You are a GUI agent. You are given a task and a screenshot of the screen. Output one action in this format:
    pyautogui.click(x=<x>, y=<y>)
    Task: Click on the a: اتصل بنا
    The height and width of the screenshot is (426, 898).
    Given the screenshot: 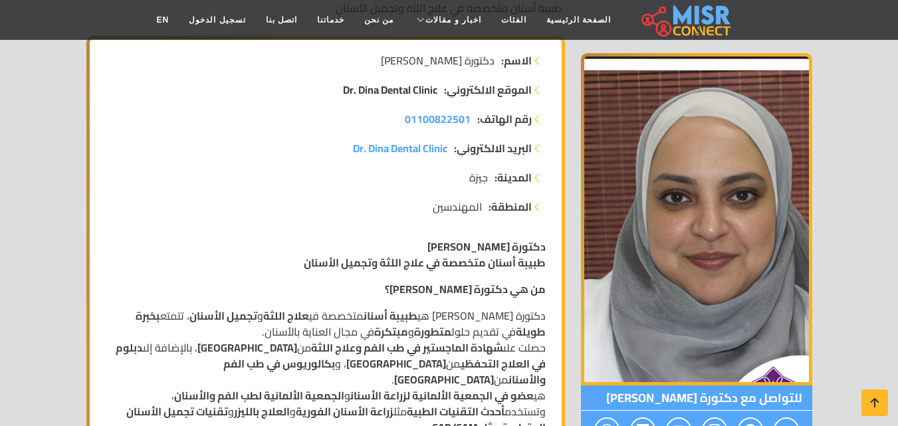 What is the action you would take?
    pyautogui.click(x=281, y=20)
    